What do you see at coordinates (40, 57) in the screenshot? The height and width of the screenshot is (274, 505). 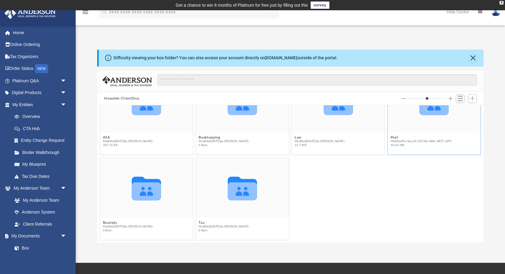 I see `a: Tax Organizers` at bounding box center [40, 57].